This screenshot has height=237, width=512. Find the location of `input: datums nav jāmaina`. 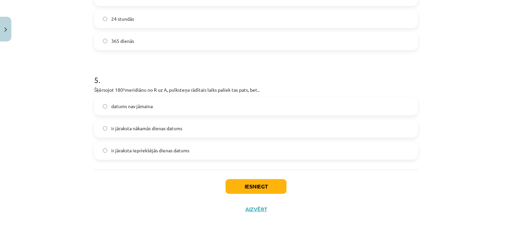

input: datums nav jāmaina is located at coordinates (105, 106).